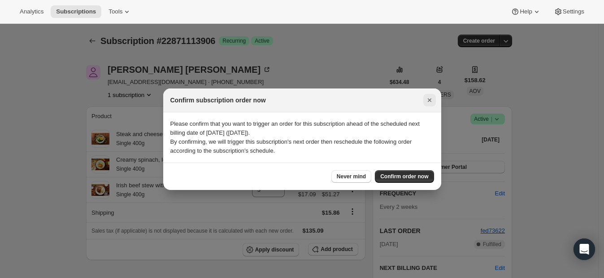  What do you see at coordinates (574, 12) in the screenshot?
I see `span: Settings` at bounding box center [574, 12].